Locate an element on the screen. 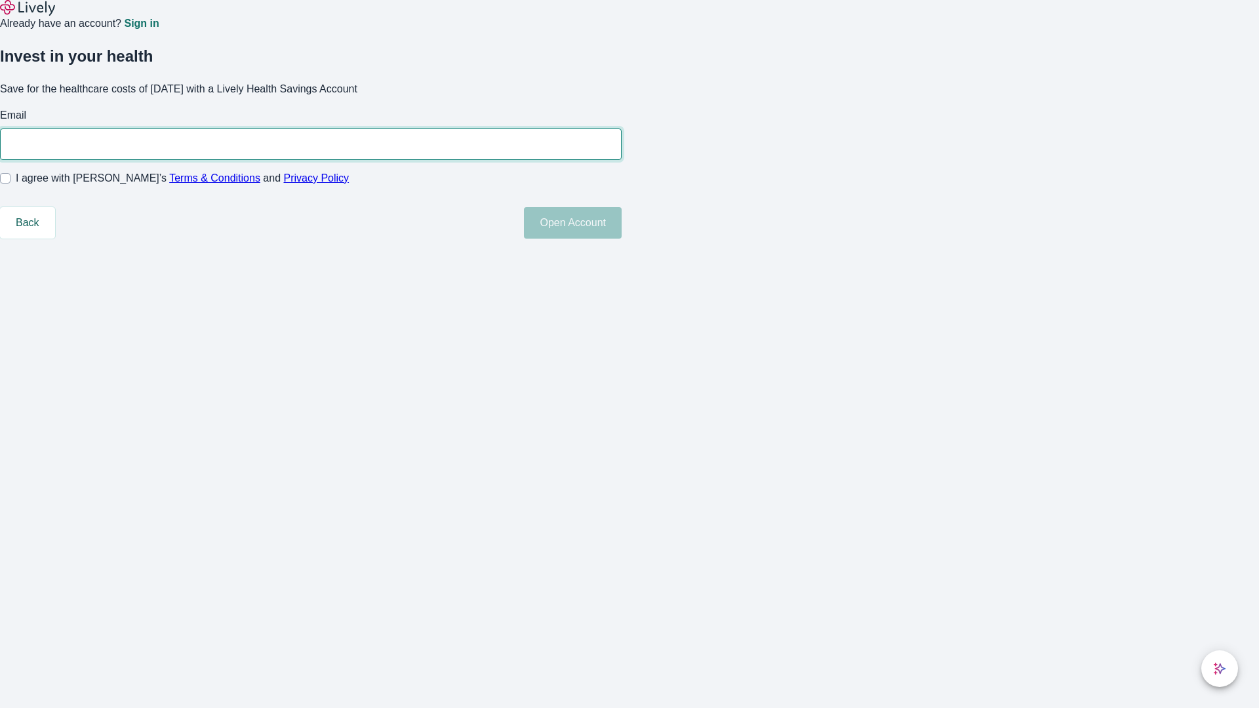 This screenshot has width=1259, height=708. svg: Lively AI Assistant is located at coordinates (1220, 669).